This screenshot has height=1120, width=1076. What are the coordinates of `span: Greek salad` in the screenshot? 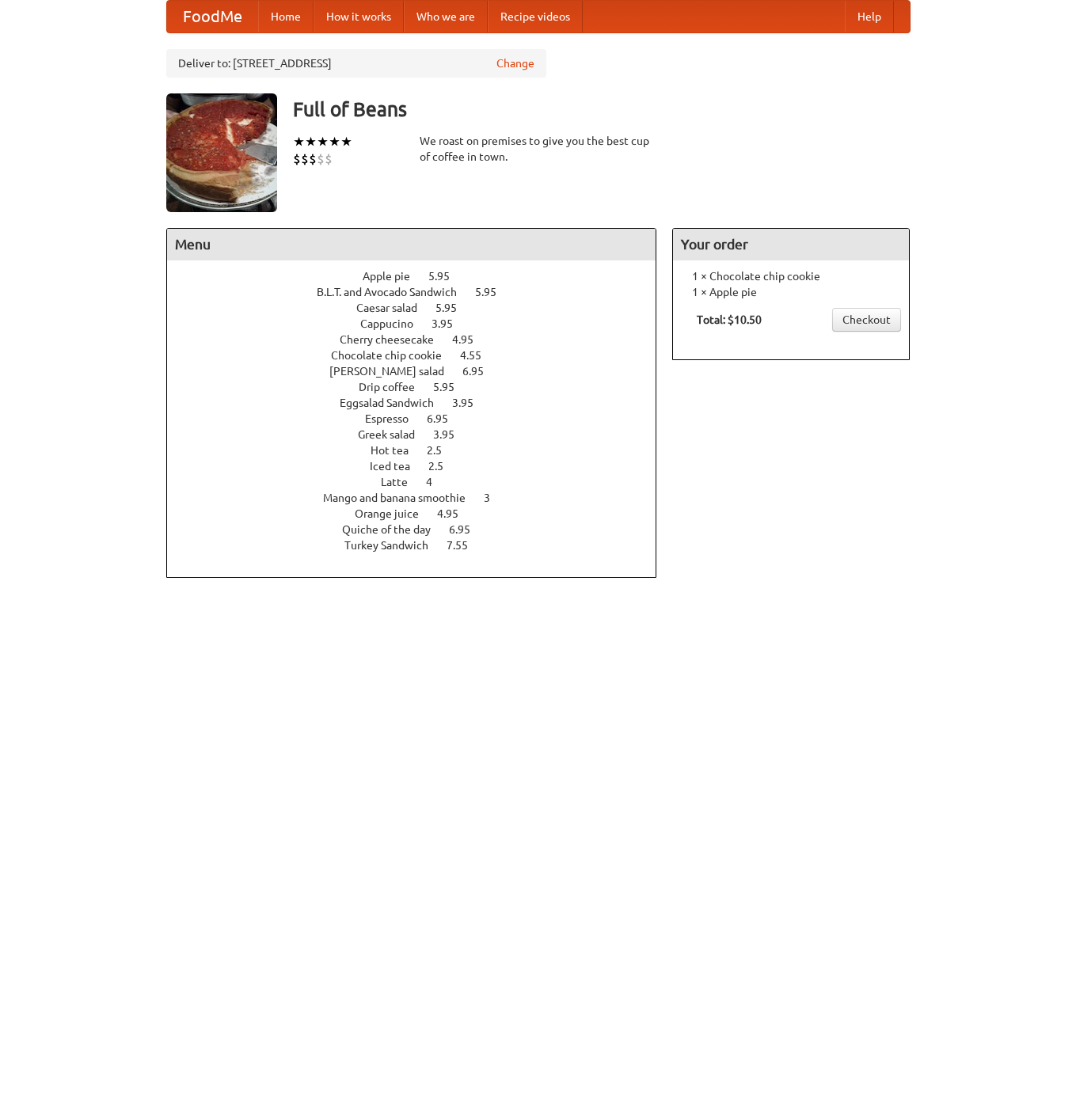 It's located at (395, 435).